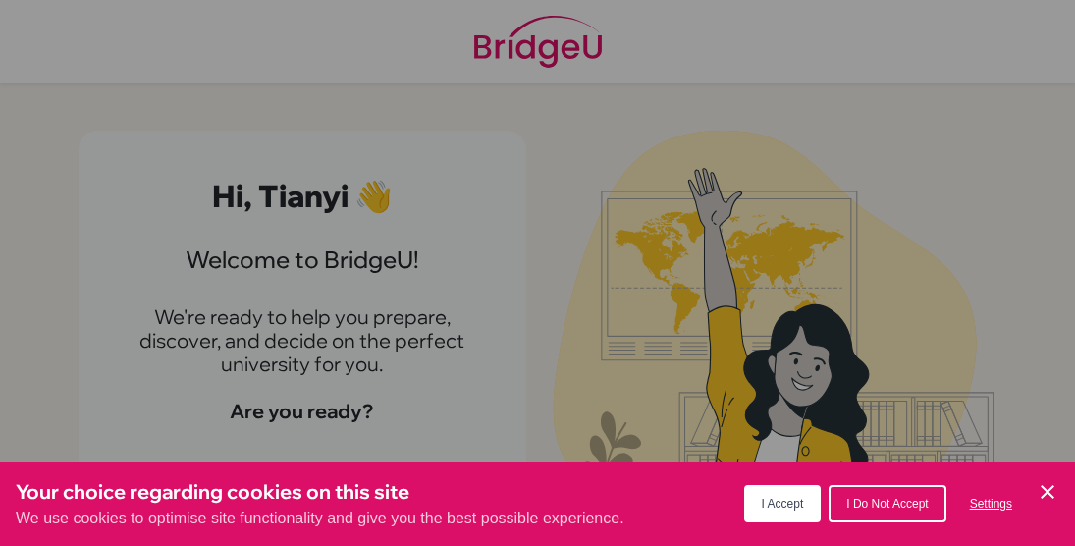 The image size is (1075, 546). What do you see at coordinates (320, 518) in the screenshot?
I see `p: We use cookies to optimise site functionality and give you the best possible experience.` at bounding box center [320, 518].